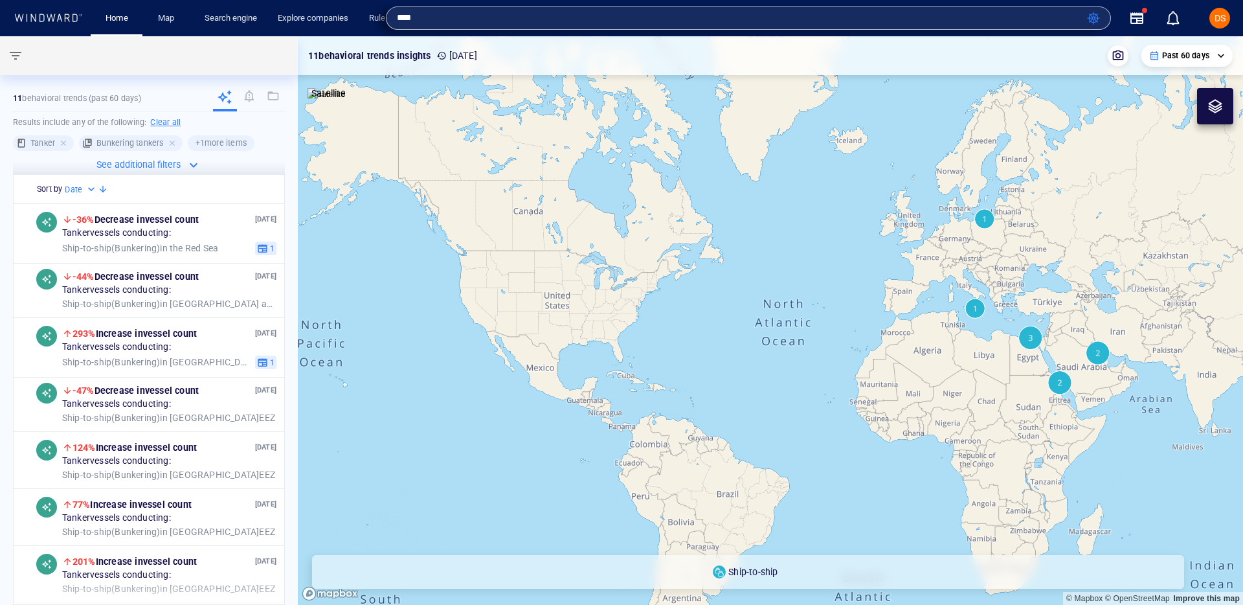 The height and width of the screenshot is (605, 1243). I want to click on span: in the Red Sea, so click(140, 249).